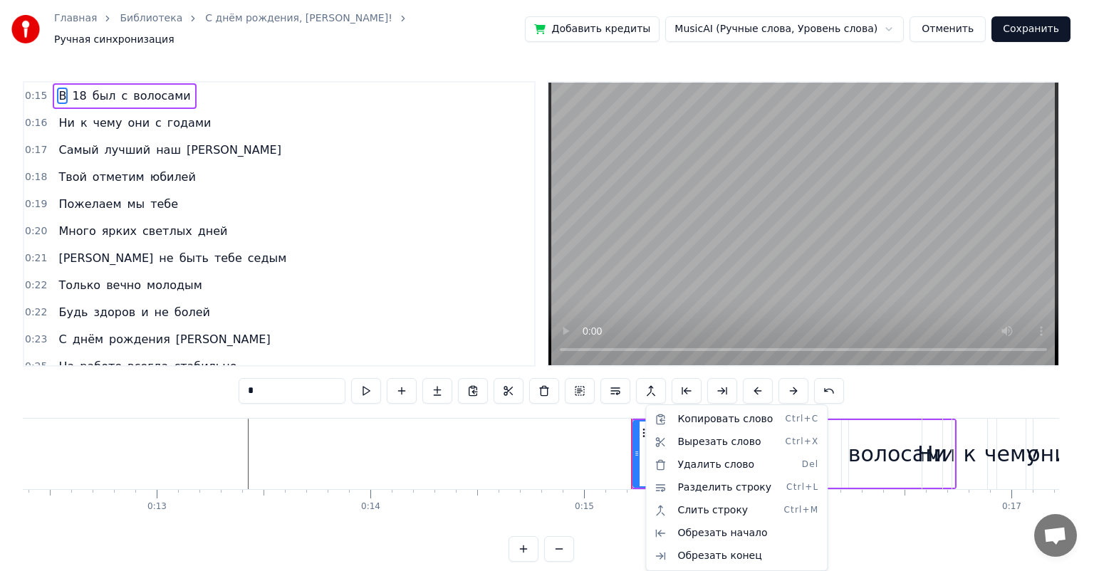 This screenshot has width=1094, height=571. Describe the element at coordinates (736, 465) in the screenshot. I see `div: Удалить слово` at that location.